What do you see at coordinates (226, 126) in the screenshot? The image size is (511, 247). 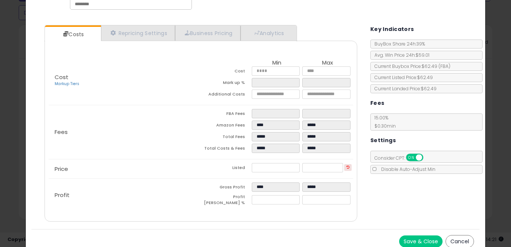 I see `td: Amazon Fees` at bounding box center [226, 126].